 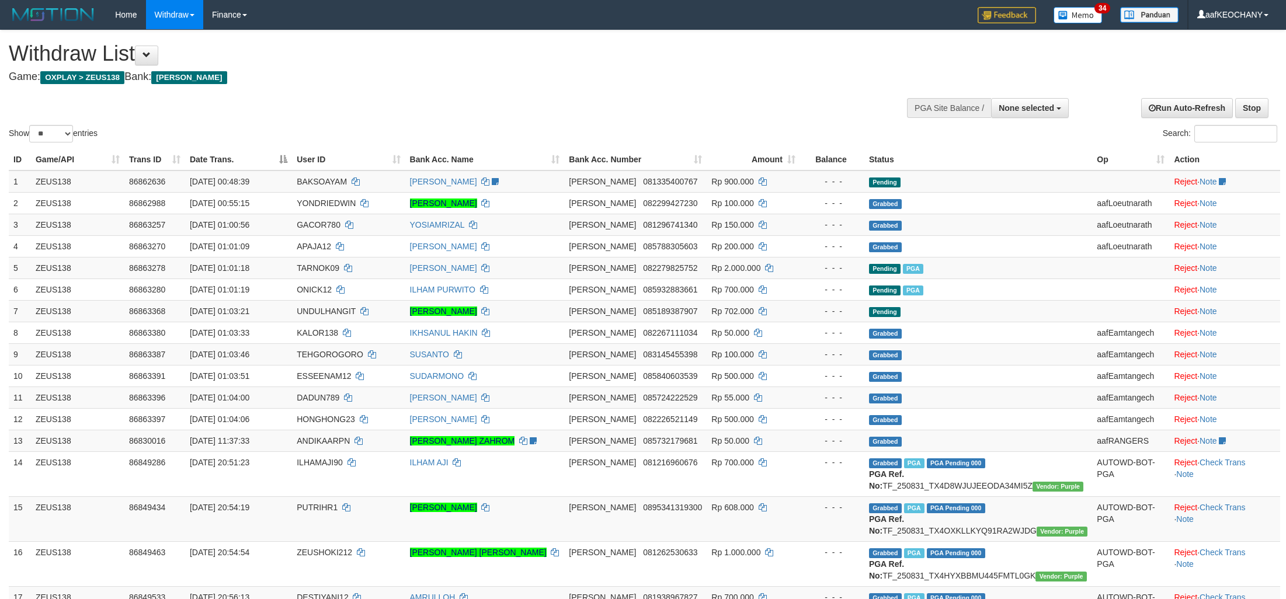 What do you see at coordinates (1062, 532) in the screenshot?
I see `span: Vendor URL: https://trx4.1velocity.biz` at bounding box center [1062, 532].